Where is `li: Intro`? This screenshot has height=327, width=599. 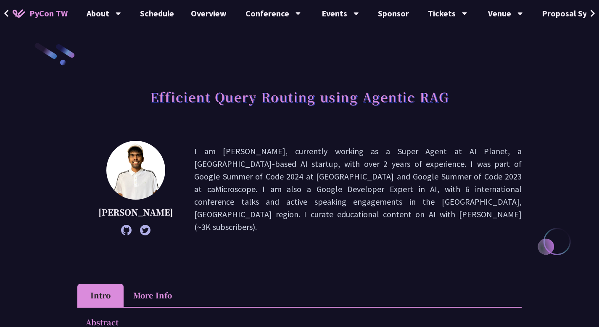
li: Intro is located at coordinates (100, 295).